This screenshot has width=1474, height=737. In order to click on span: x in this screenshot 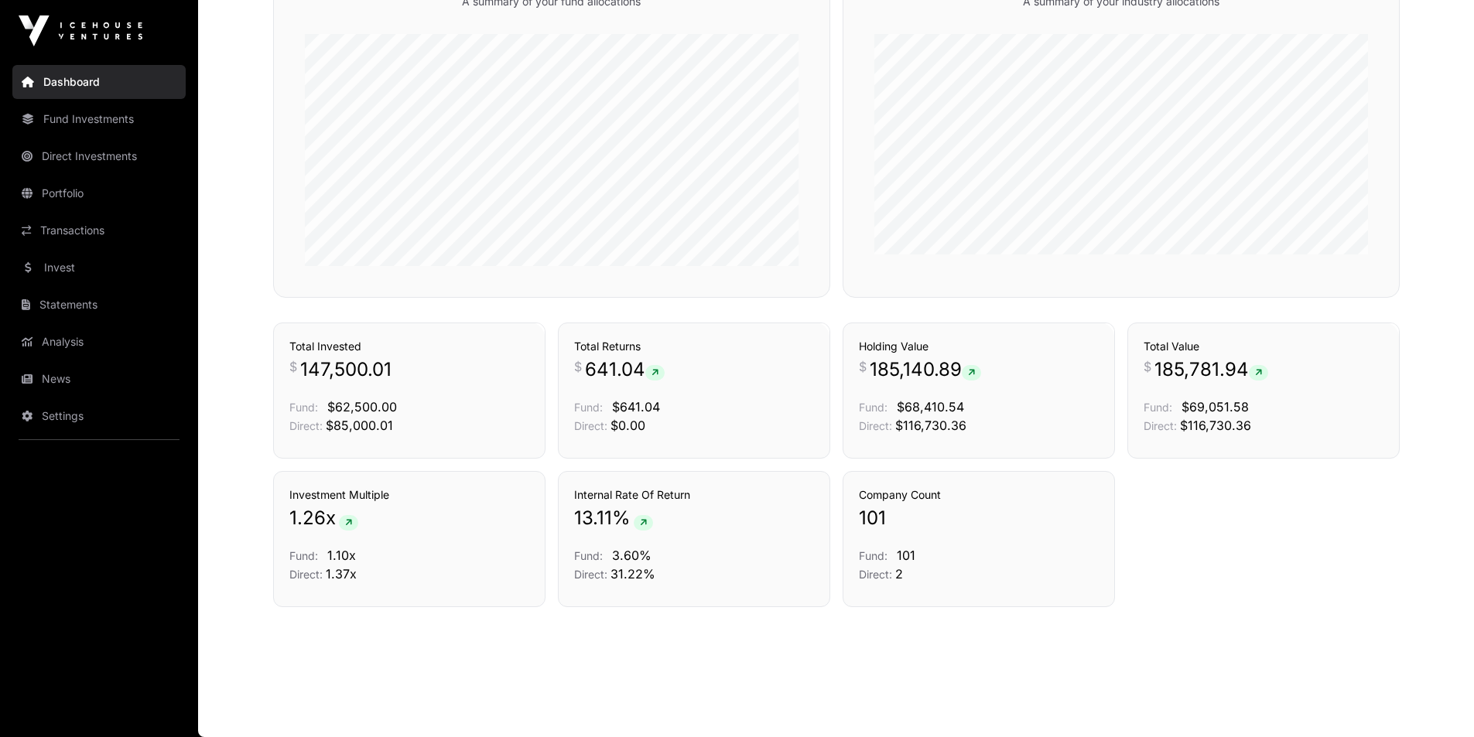, I will do `click(330, 518)`.